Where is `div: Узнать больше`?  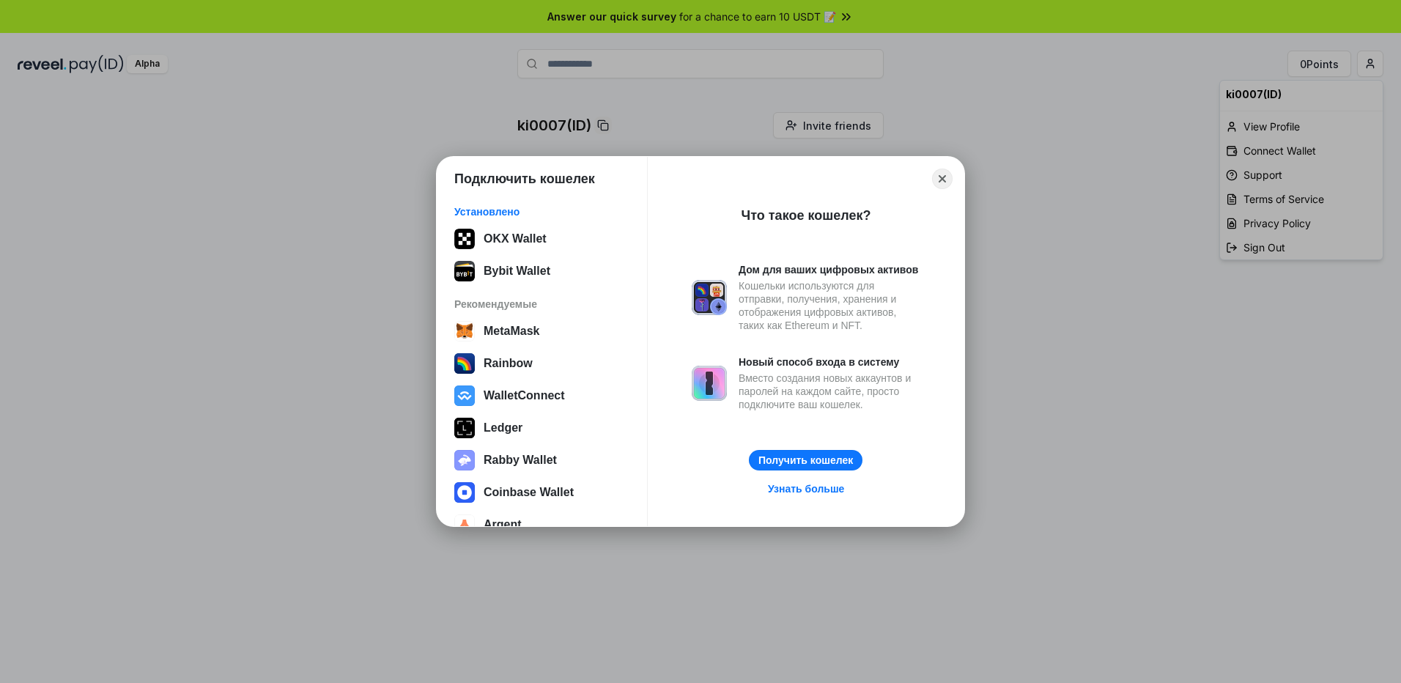
div: Узнать больше is located at coordinates (806, 489).